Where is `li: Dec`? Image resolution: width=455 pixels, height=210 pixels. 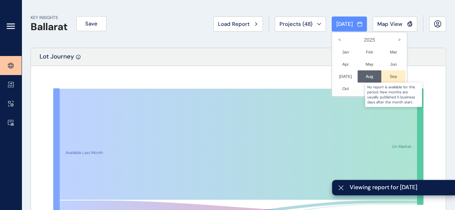
li: Dec is located at coordinates (393, 89).